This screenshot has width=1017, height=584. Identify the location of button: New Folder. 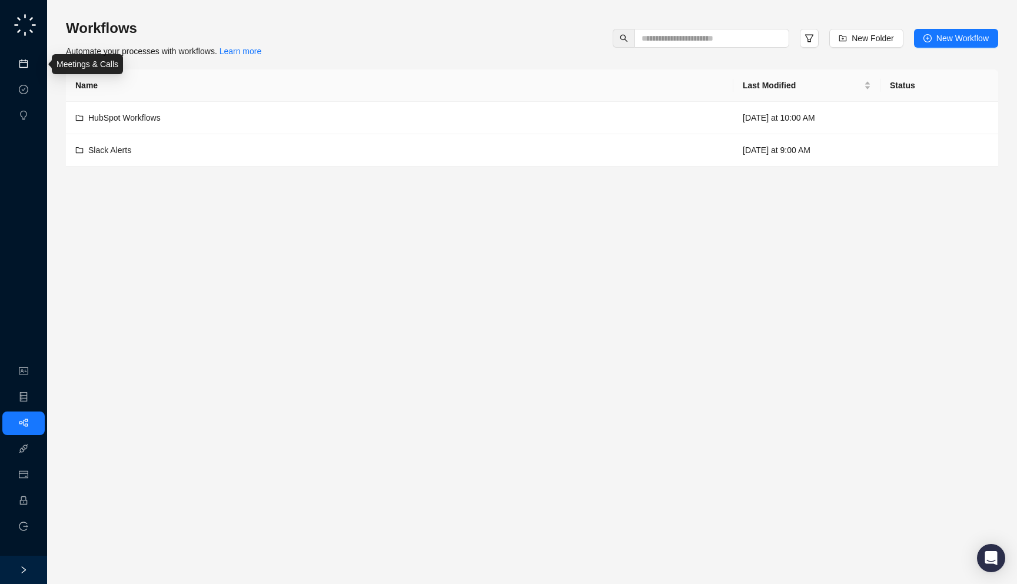
(866, 38).